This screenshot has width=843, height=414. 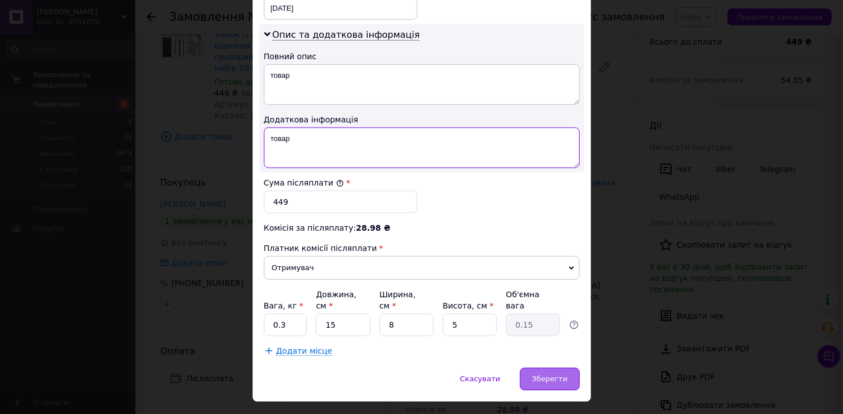 I want to click on label: Висота, см, so click(x=468, y=306).